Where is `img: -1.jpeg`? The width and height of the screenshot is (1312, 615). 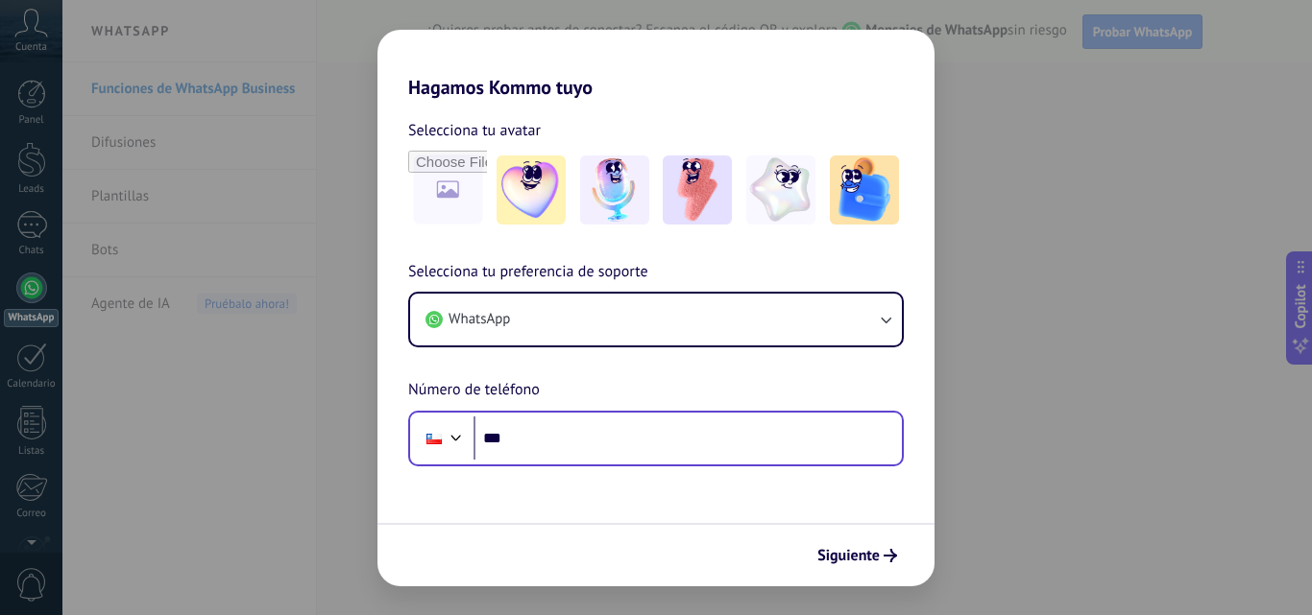
img: -1.jpeg is located at coordinates (531, 190).